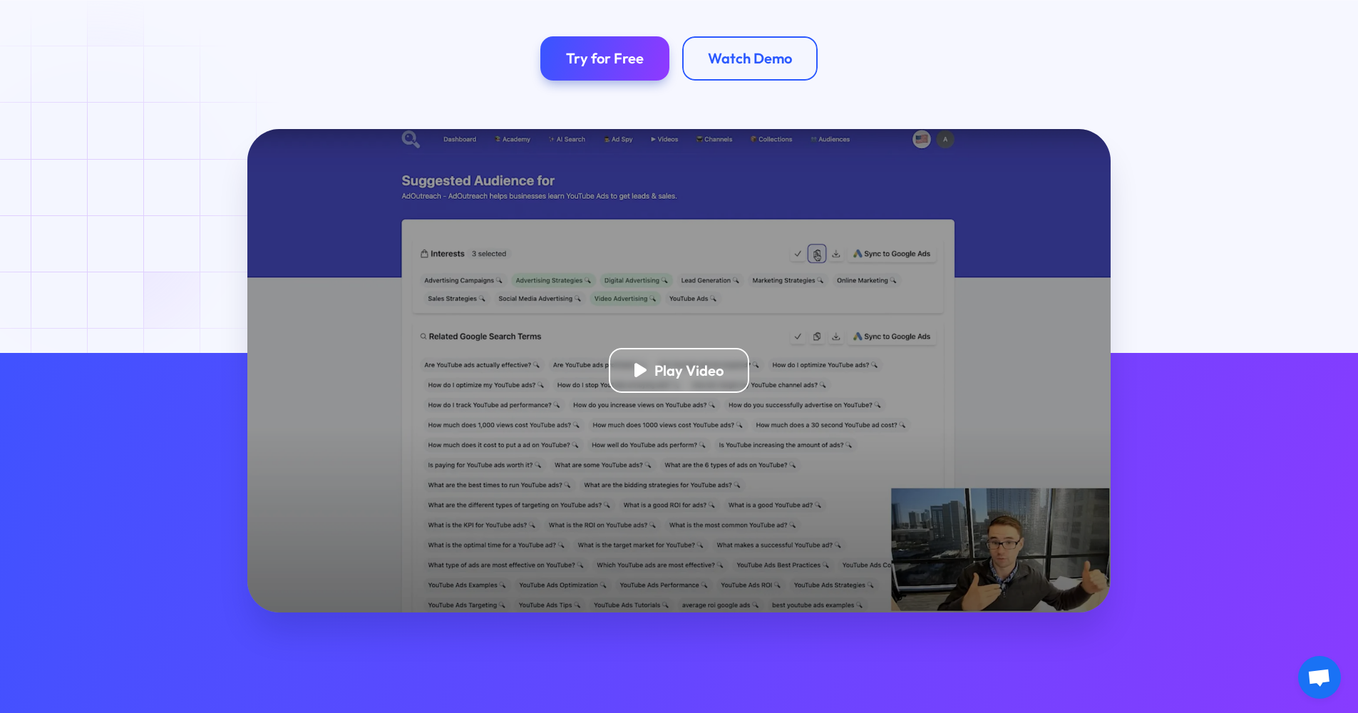 The height and width of the screenshot is (713, 1358). What do you see at coordinates (750, 58) in the screenshot?
I see `div: Watch Demo` at bounding box center [750, 58].